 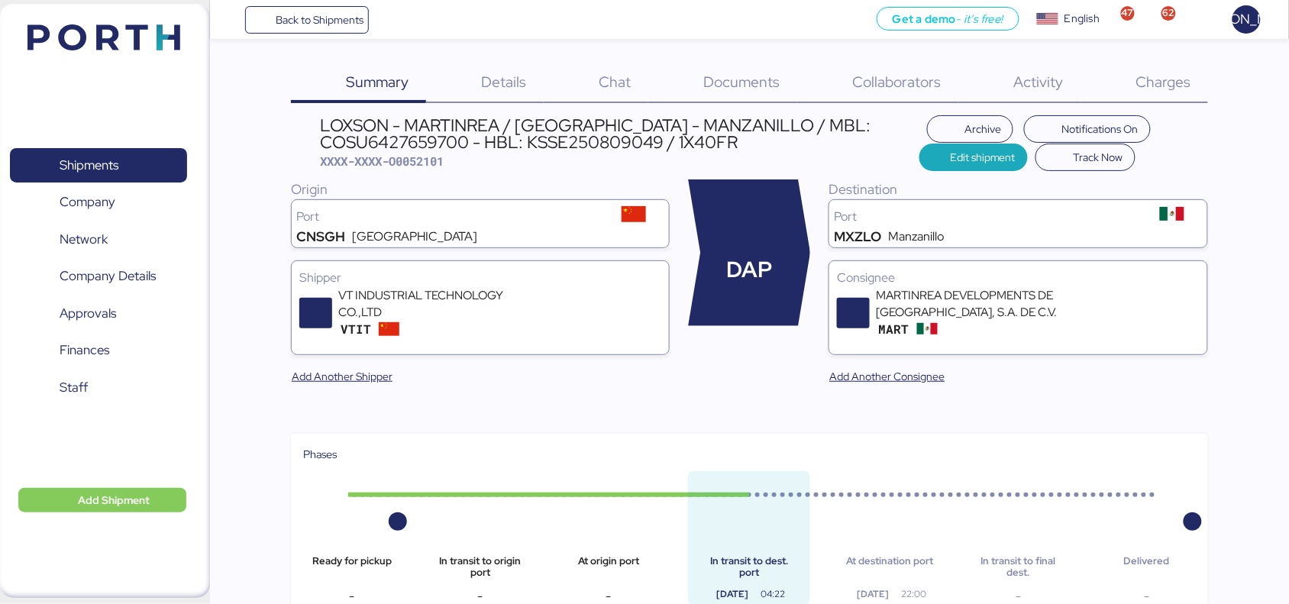 What do you see at coordinates (99, 166) in the screenshot?
I see `a: Shipments` at bounding box center [99, 166].